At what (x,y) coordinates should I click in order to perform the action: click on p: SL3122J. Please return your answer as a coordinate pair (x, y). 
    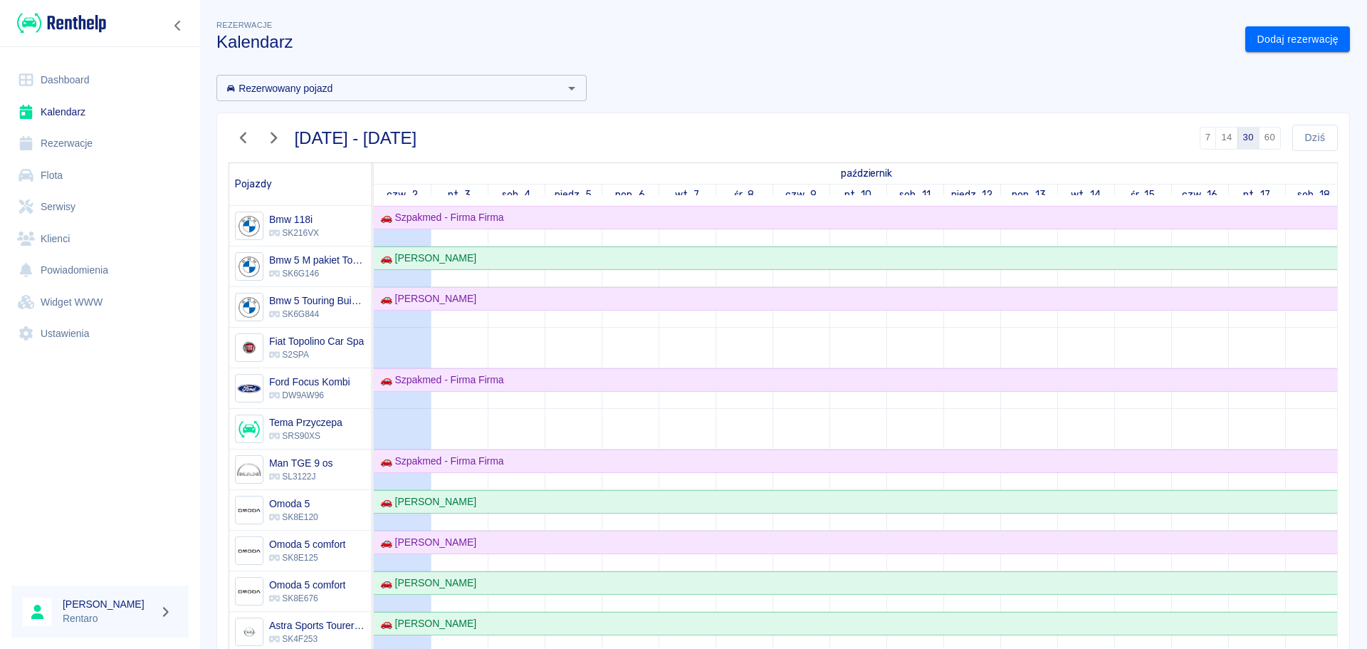
    Looking at the image, I should click on (301, 476).